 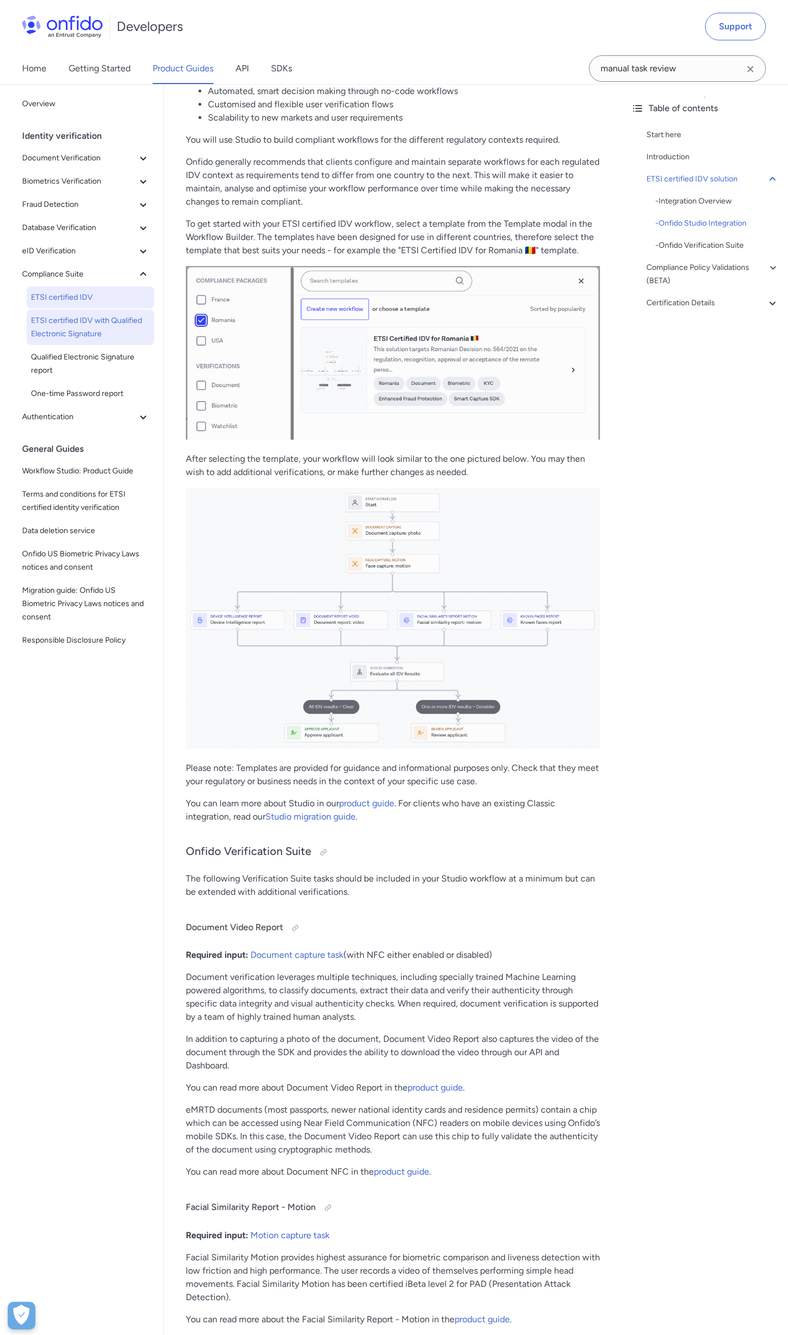 I want to click on a: Home, so click(x=34, y=69).